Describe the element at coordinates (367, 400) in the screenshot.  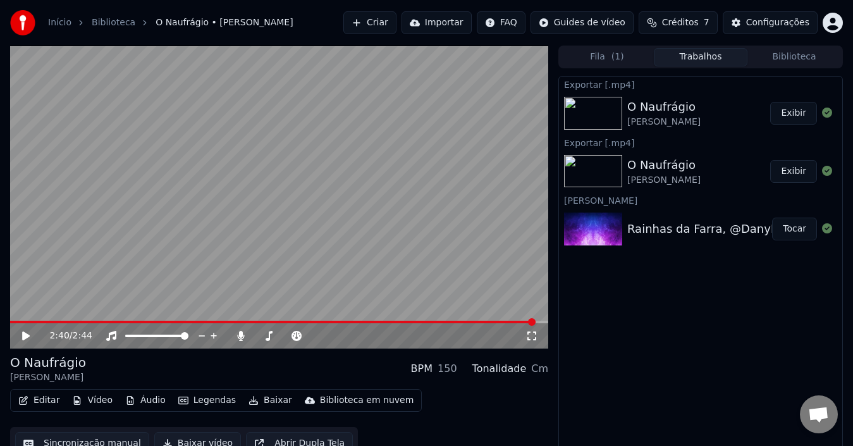
I see `div: Biblioteca em nuvem` at that location.